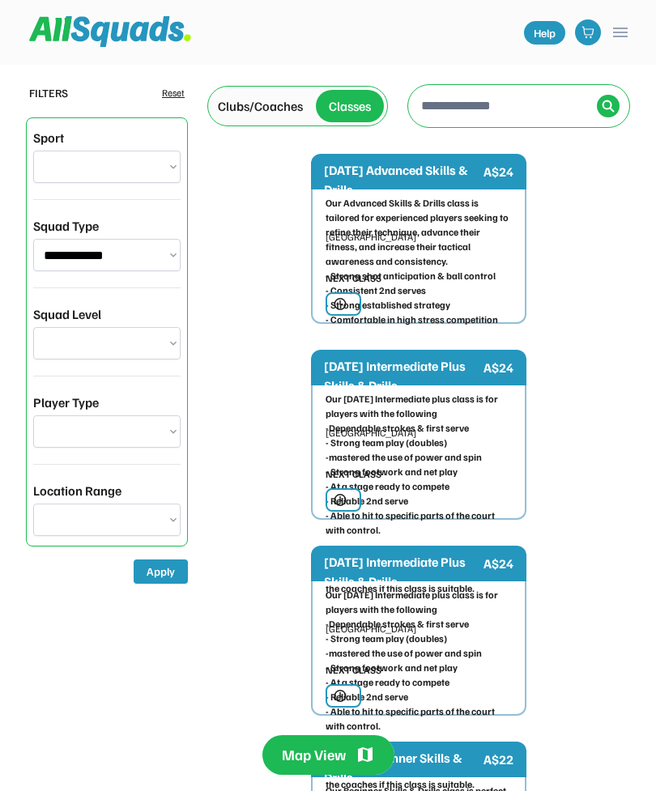 The image size is (656, 791). Describe the element at coordinates (544, 32) in the screenshot. I see `a: Help` at that location.